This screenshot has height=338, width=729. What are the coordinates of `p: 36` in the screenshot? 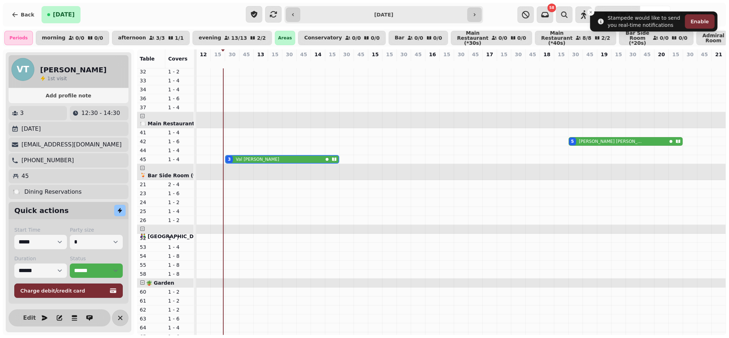 It's located at (151, 98).